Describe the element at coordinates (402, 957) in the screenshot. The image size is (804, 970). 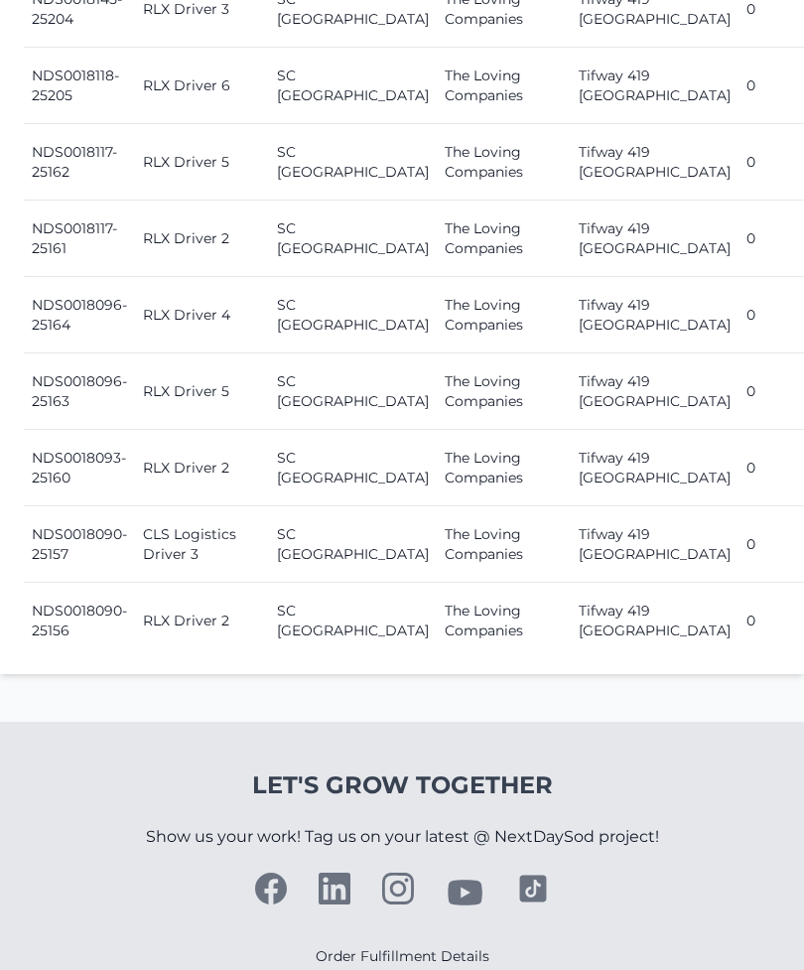
I see `a: Order Fulfillment Details` at that location.